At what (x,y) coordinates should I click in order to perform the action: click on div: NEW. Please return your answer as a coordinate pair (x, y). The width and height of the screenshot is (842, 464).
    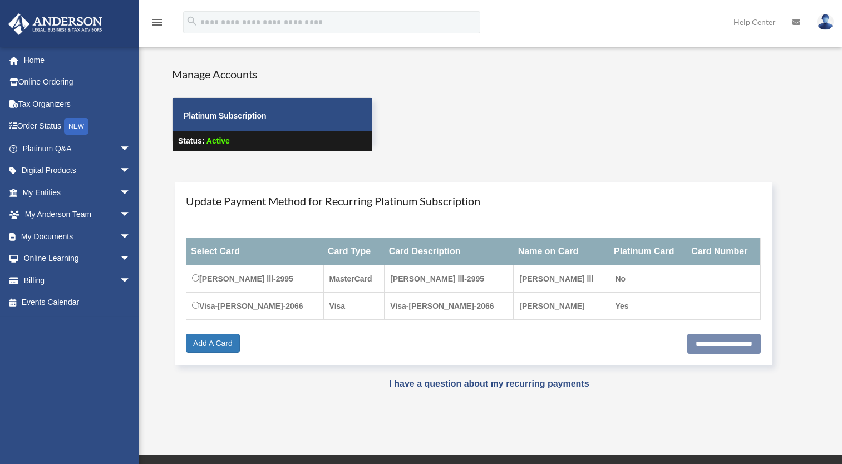
    Looking at the image, I should click on (76, 126).